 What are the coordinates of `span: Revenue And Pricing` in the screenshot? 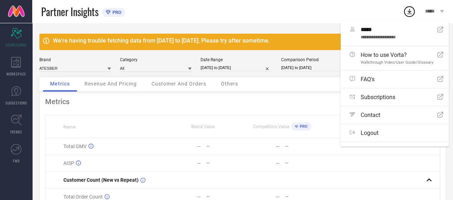 It's located at (111, 84).